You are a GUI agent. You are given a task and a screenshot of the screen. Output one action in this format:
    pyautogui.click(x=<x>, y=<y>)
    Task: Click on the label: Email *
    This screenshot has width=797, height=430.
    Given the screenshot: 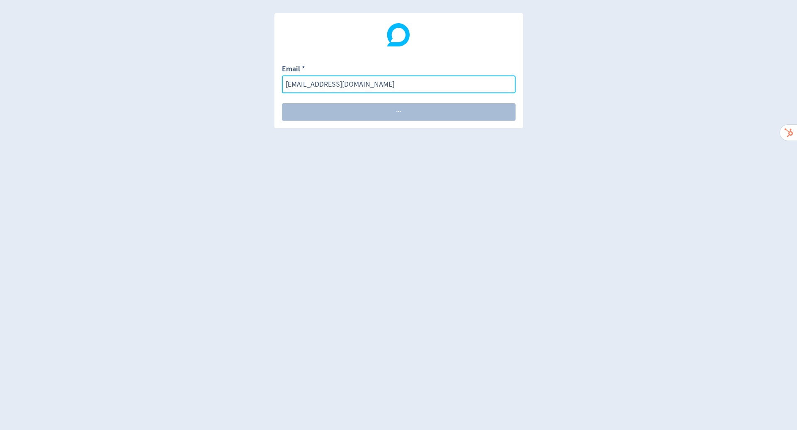 What is the action you would take?
    pyautogui.click(x=293, y=70)
    